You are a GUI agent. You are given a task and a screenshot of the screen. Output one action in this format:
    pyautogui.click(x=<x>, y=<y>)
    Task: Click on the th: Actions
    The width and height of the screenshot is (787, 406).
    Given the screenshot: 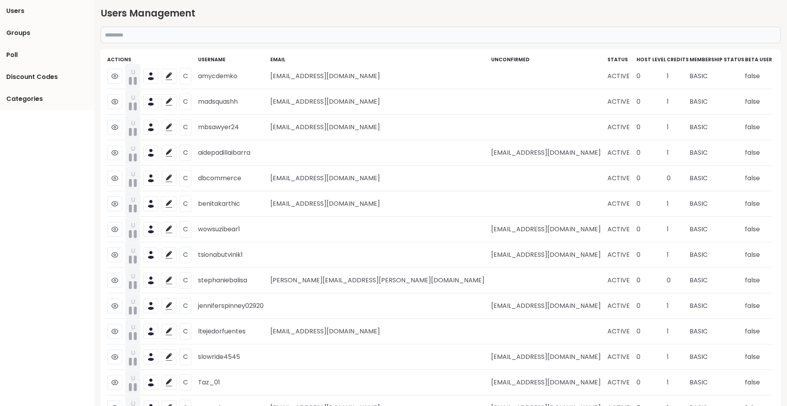 What is the action you would take?
    pyautogui.click(x=152, y=60)
    